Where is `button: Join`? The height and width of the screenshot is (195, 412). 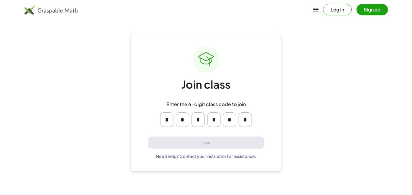
button: Join is located at coordinates (206, 143).